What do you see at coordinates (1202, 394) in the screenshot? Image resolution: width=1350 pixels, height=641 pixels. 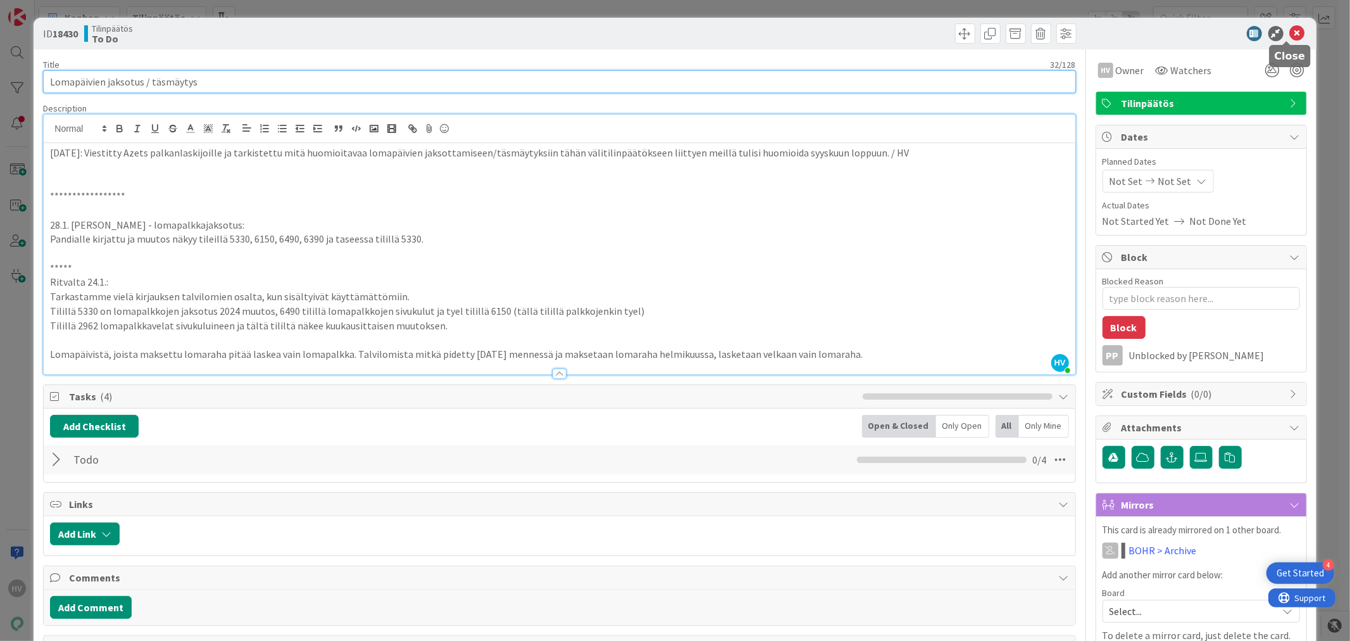 I see `span: ( 0/0 )` at bounding box center [1202, 394].